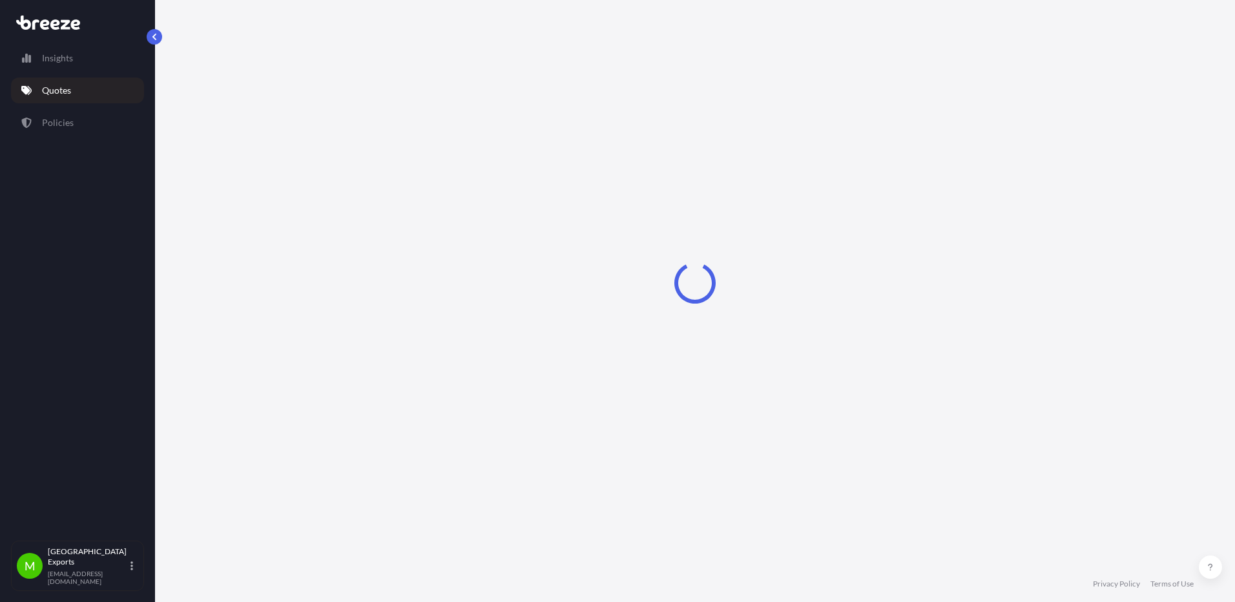 This screenshot has height=602, width=1235. What do you see at coordinates (78, 90) in the screenshot?
I see `a: Quotes` at bounding box center [78, 90].